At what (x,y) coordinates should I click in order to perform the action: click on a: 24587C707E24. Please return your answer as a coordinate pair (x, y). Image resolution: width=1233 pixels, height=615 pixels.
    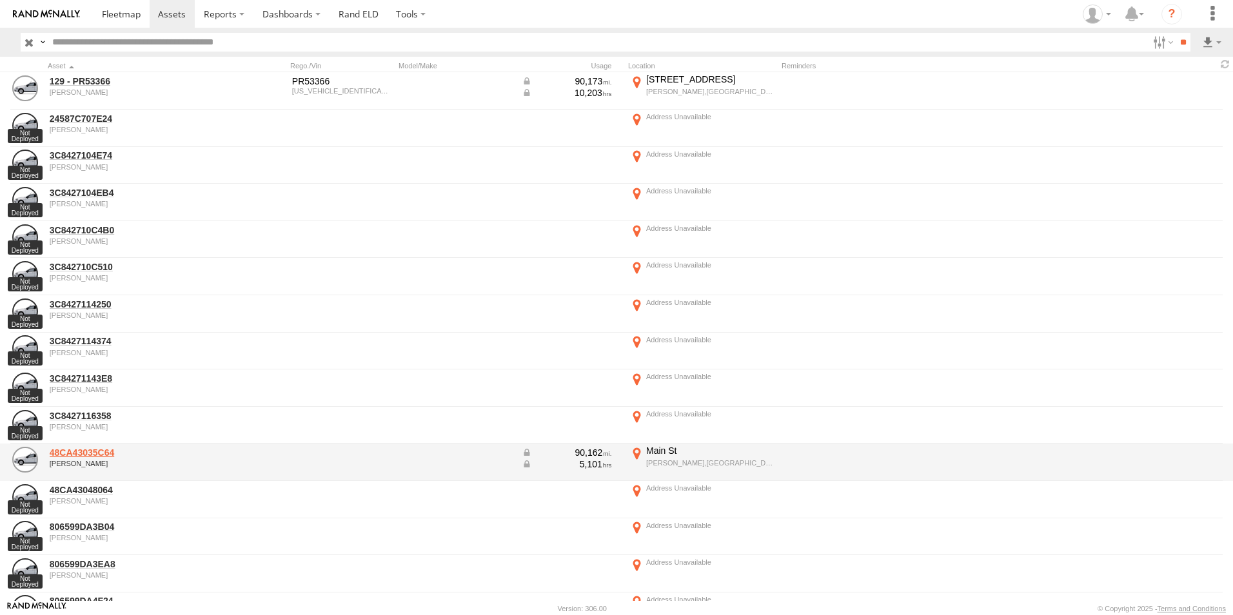
    Looking at the image, I should click on (138, 119).